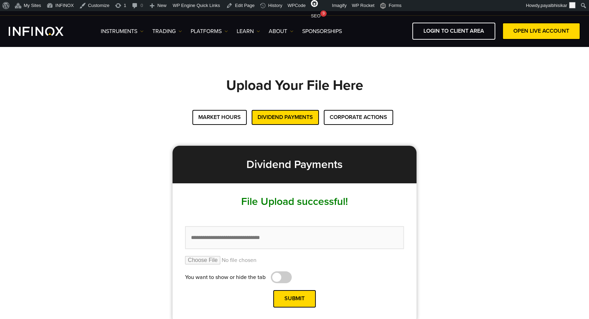 This screenshot has height=319, width=589. Describe the element at coordinates (453, 31) in the screenshot. I see `a: LOGIN TO CLIENT AREA` at that location.